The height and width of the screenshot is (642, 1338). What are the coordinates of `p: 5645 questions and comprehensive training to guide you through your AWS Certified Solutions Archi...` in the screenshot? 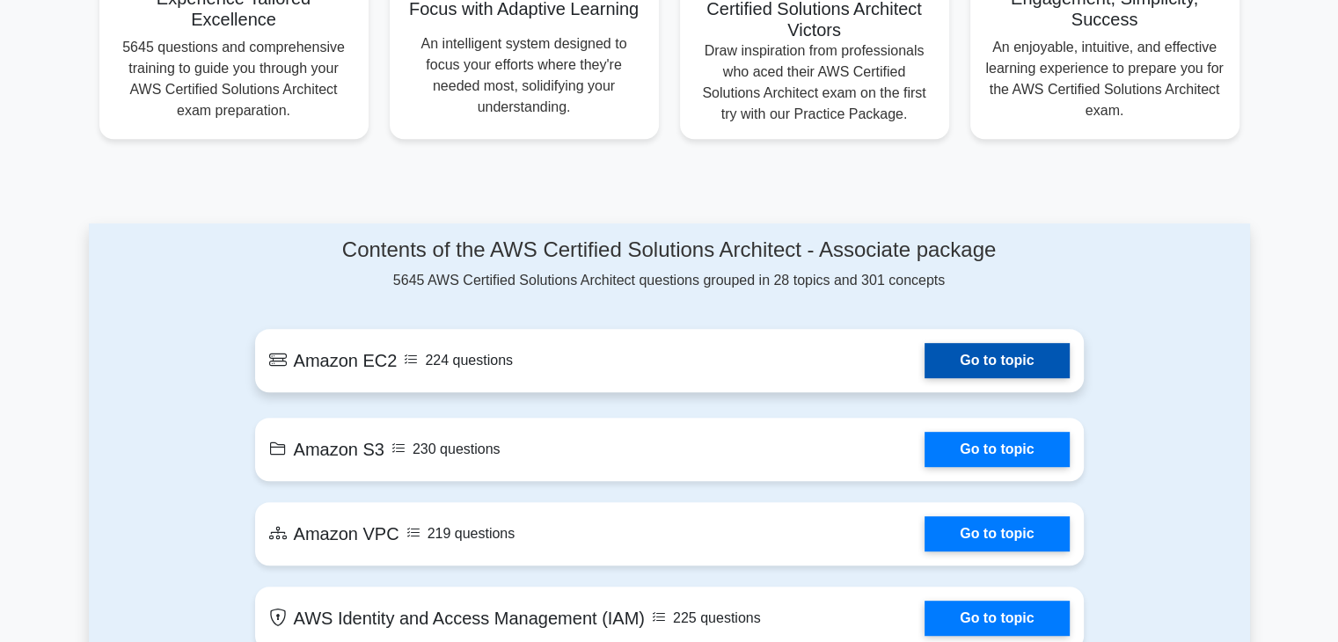 It's located at (234, 79).